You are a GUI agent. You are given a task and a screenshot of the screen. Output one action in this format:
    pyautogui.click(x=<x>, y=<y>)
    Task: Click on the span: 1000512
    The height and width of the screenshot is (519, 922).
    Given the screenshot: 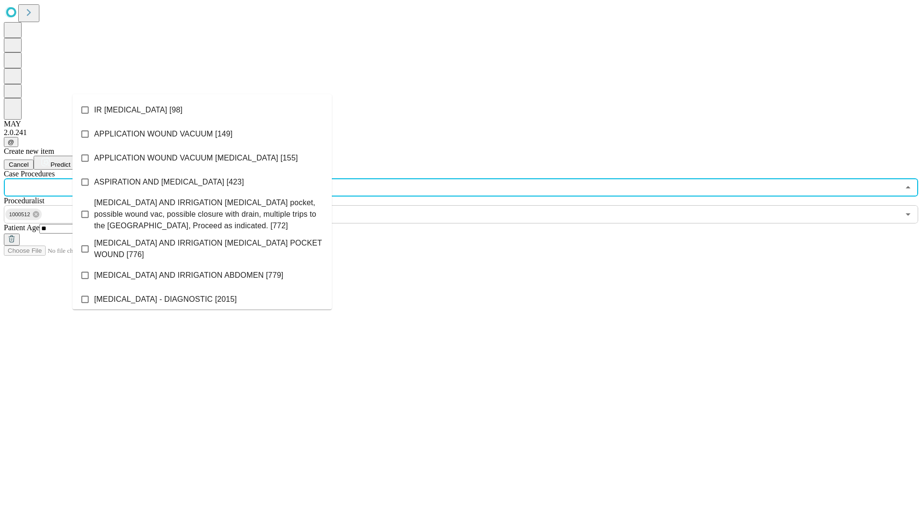 What is the action you would take?
    pyautogui.click(x=20, y=214)
    